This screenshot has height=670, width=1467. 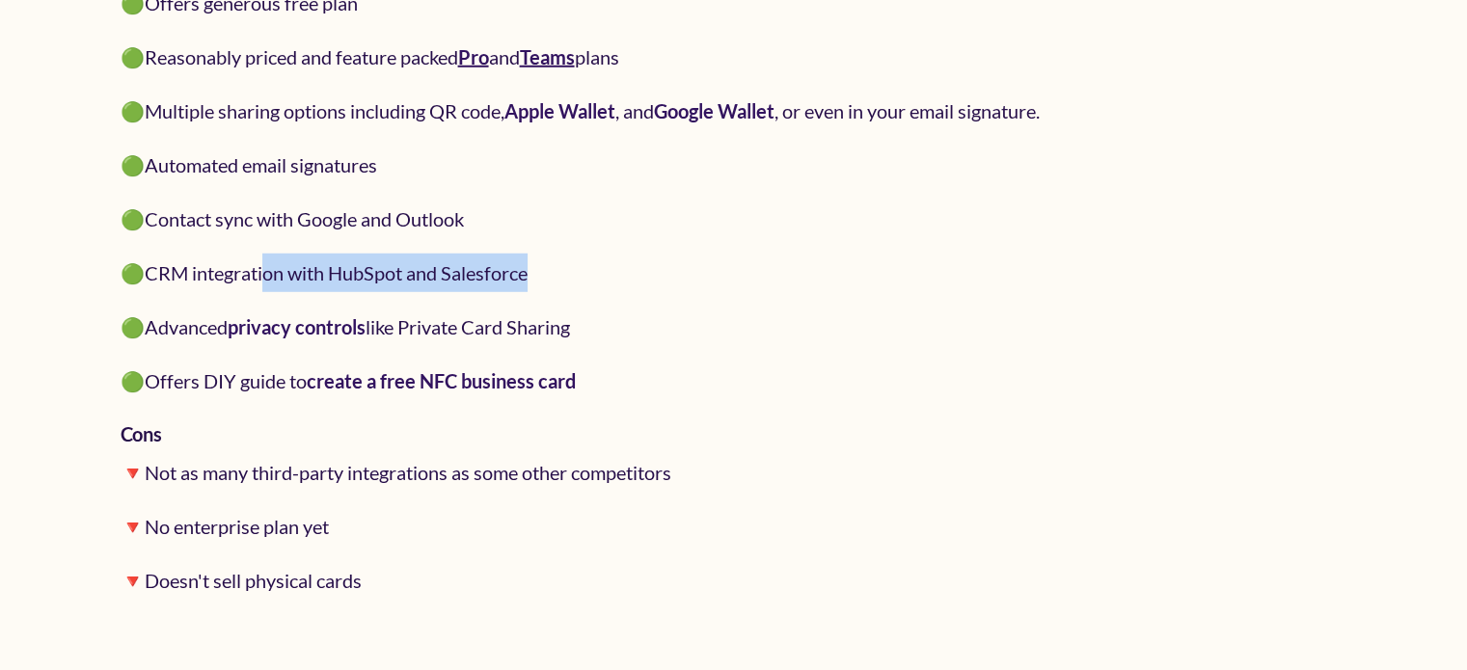 What do you see at coordinates (260, 165) in the screenshot?
I see `span: Automated email signatures` at bounding box center [260, 165].